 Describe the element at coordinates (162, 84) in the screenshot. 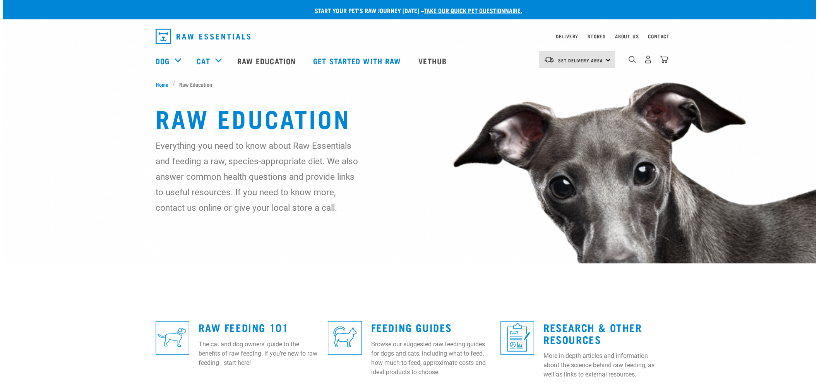

I see `span: Home` at that location.